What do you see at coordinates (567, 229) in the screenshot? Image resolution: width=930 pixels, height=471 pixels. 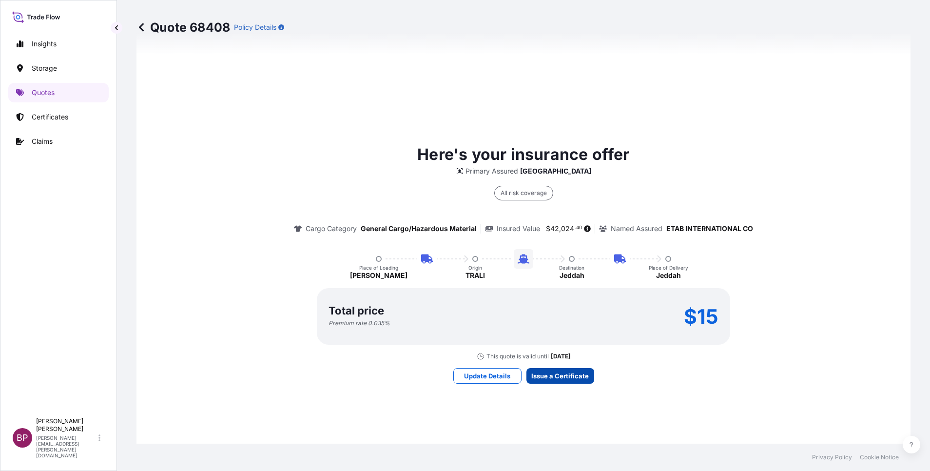 I see `span: 024` at bounding box center [567, 229].